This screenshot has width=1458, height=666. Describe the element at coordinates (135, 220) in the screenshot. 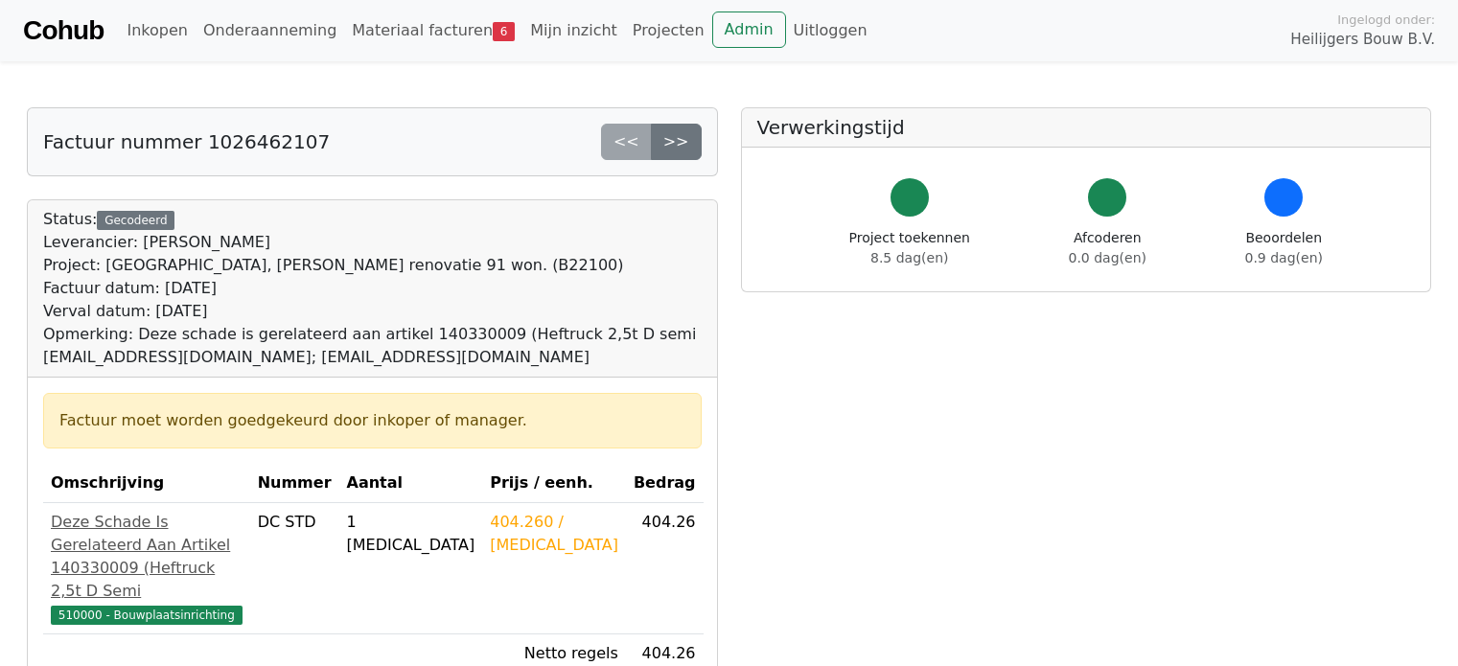

I see `div: Gecodeerd` at that location.